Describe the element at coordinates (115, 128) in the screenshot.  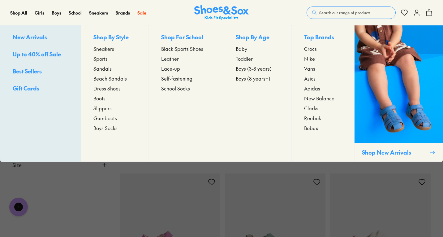
I see `a: Boys Socks` at that location.